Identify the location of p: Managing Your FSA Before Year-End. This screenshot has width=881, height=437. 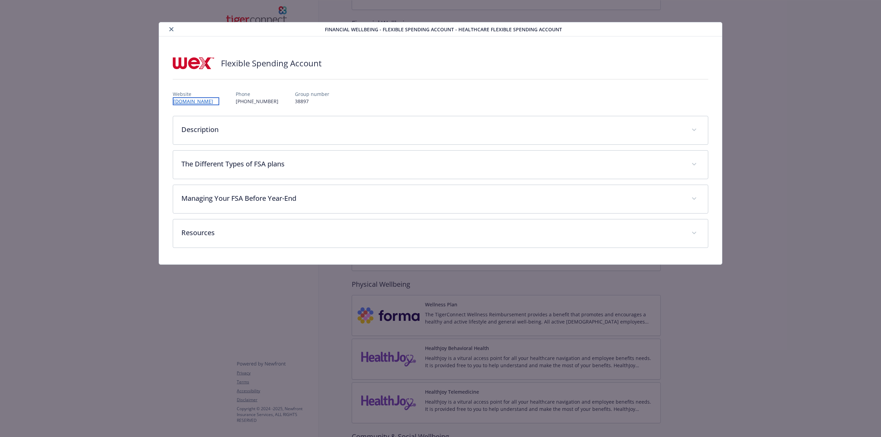
(432, 199).